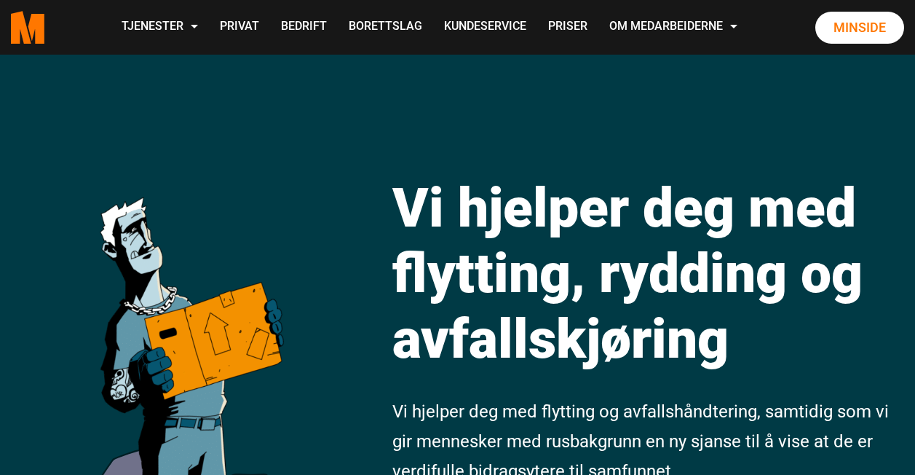 The image size is (915, 475). Describe the element at coordinates (159, 27) in the screenshot. I see `a: Tjenester` at that location.